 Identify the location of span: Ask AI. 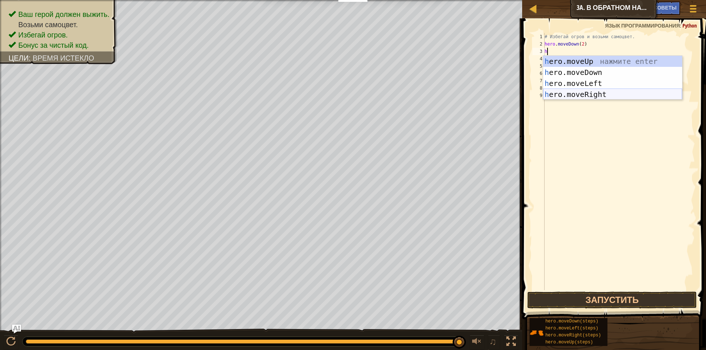
(640, 7).